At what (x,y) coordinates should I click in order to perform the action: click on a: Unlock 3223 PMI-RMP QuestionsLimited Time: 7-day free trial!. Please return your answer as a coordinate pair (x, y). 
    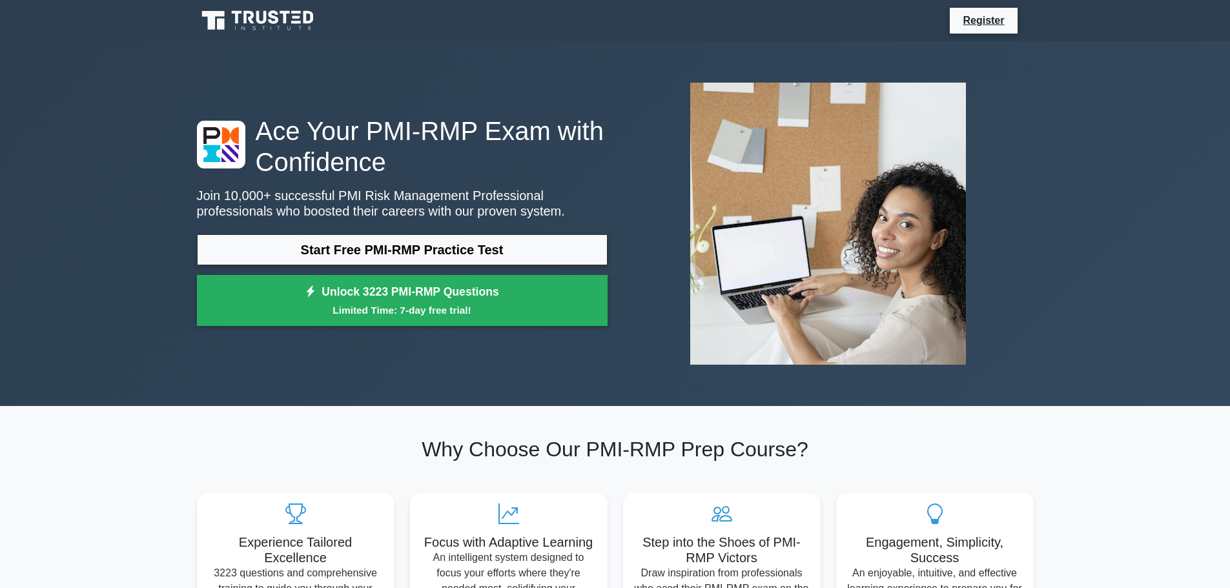
    Looking at the image, I should click on (402, 301).